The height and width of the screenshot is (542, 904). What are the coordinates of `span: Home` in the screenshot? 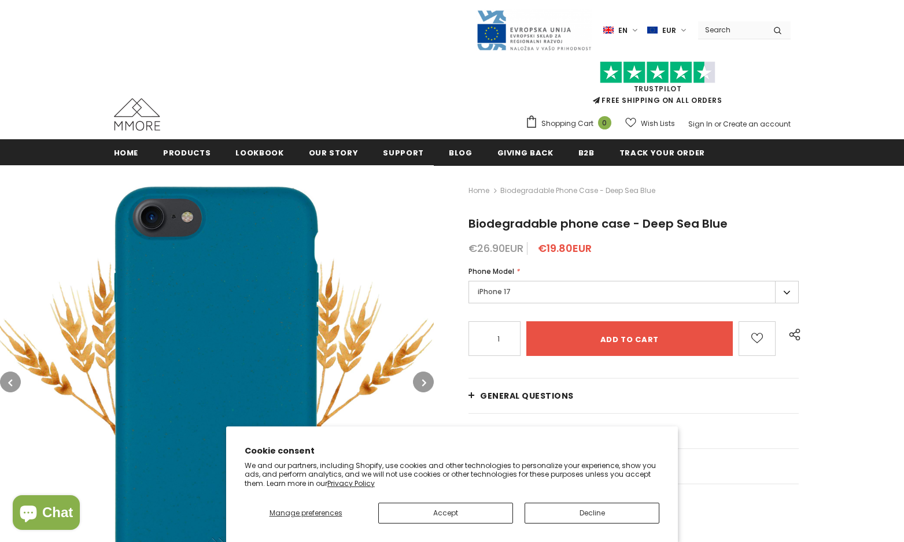 It's located at (126, 153).